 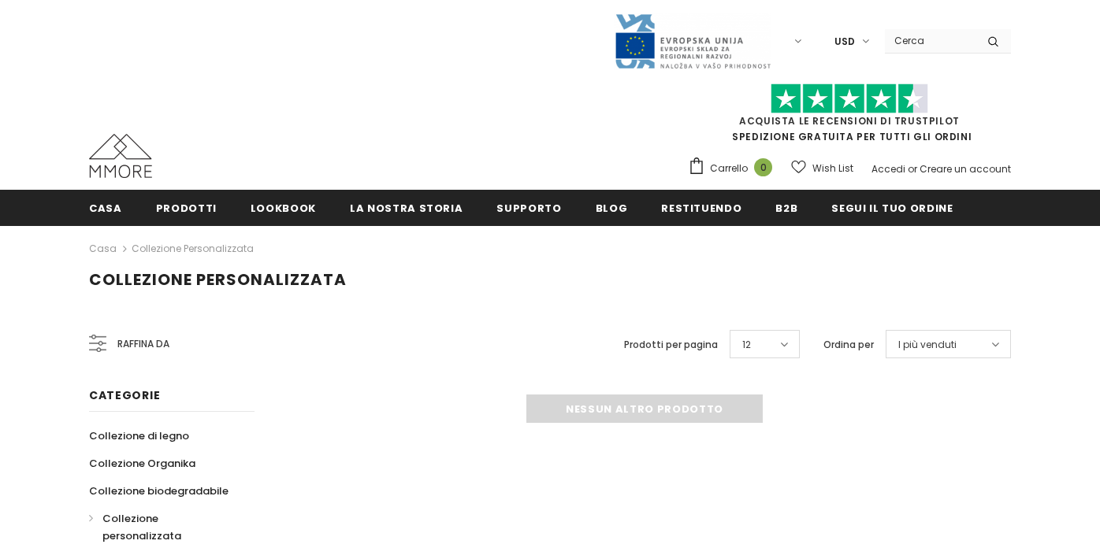 I want to click on span: Carrello, so click(x=729, y=169).